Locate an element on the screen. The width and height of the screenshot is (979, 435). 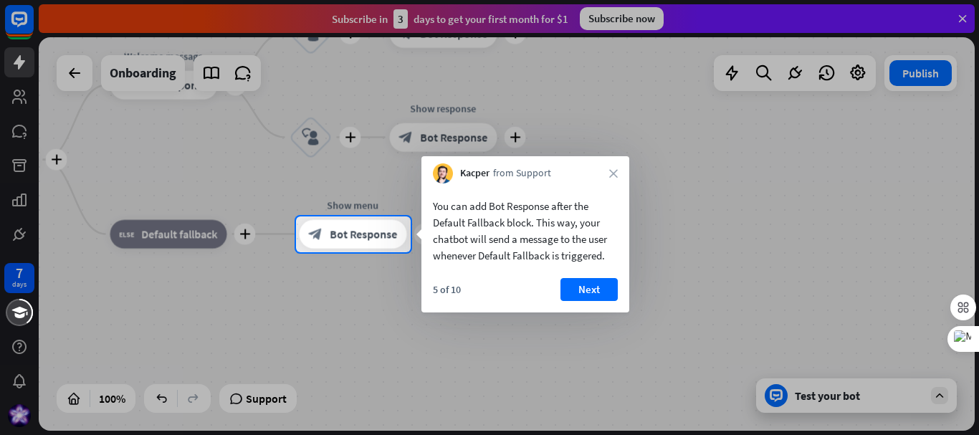
div: 5 of 10 is located at coordinates (446, 289).